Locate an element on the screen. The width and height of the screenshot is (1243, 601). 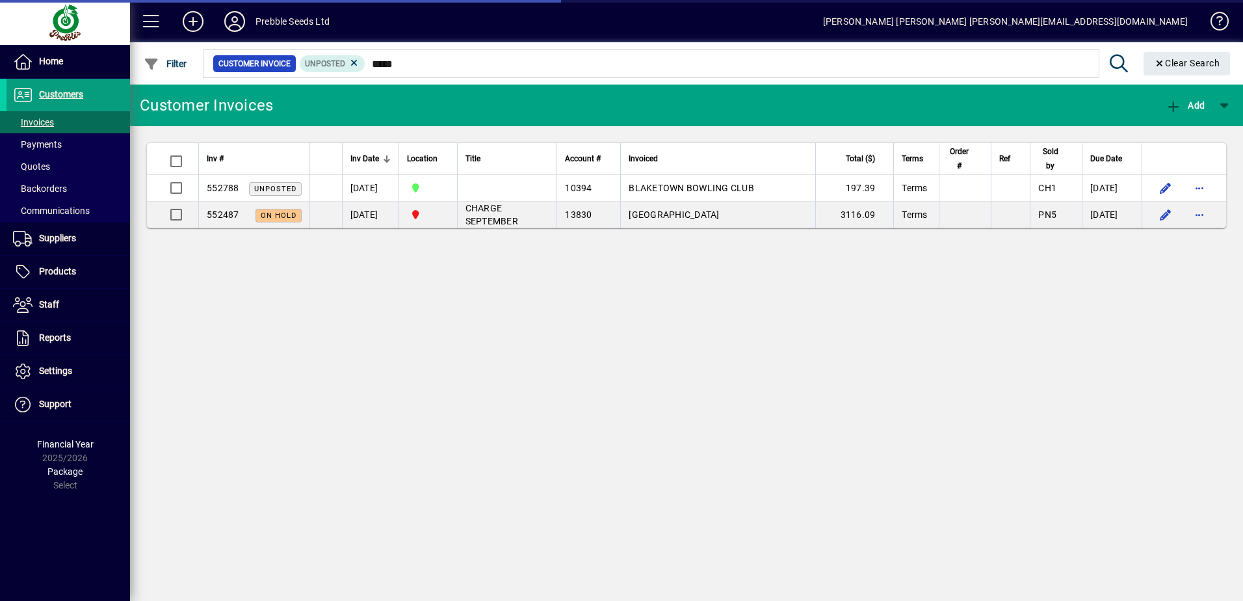
span: 552788 is located at coordinates (223, 188).